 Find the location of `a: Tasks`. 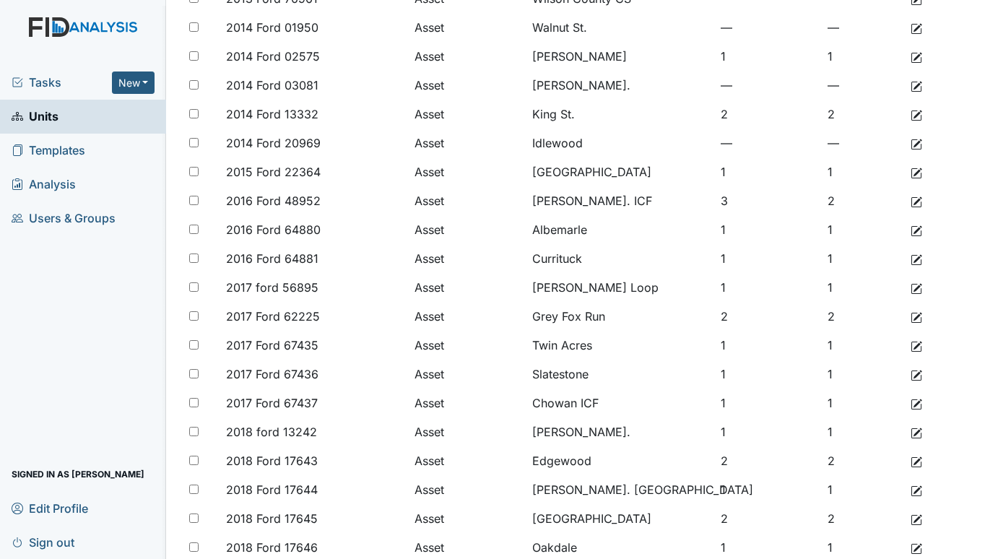

a: Tasks is located at coordinates (61, 82).